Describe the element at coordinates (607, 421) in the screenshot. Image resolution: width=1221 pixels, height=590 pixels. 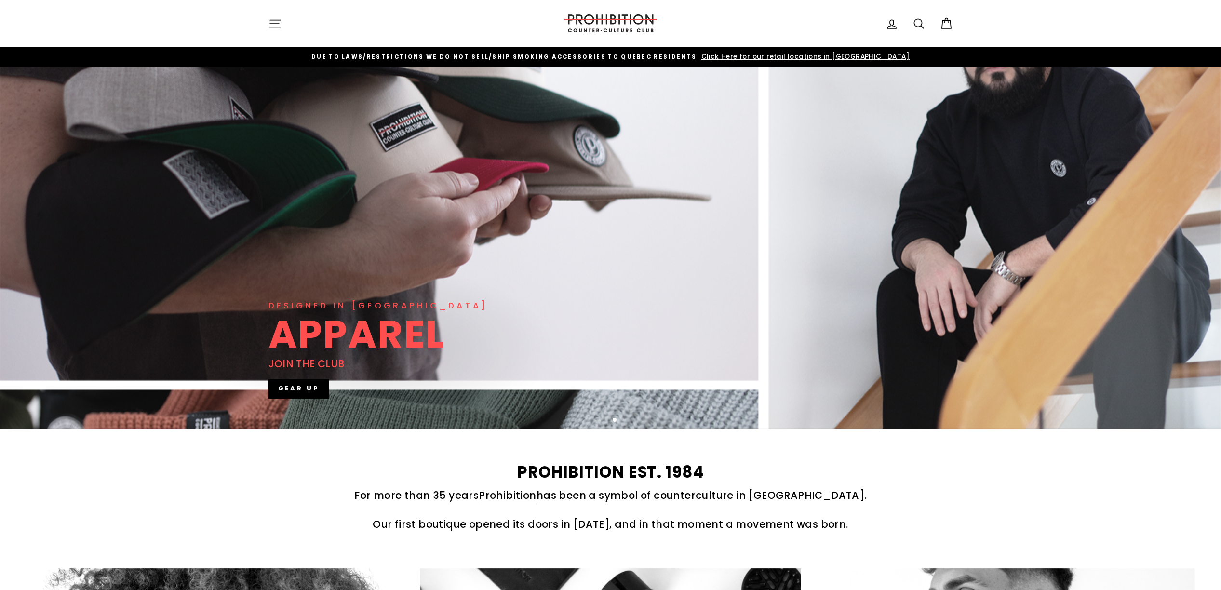
I see `button: 2` at that location.